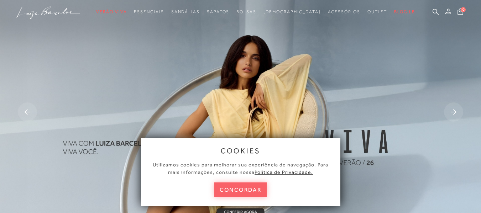 This screenshot has height=213, width=481. Describe the element at coordinates (241, 190) in the screenshot. I see `button: concordar` at that location.